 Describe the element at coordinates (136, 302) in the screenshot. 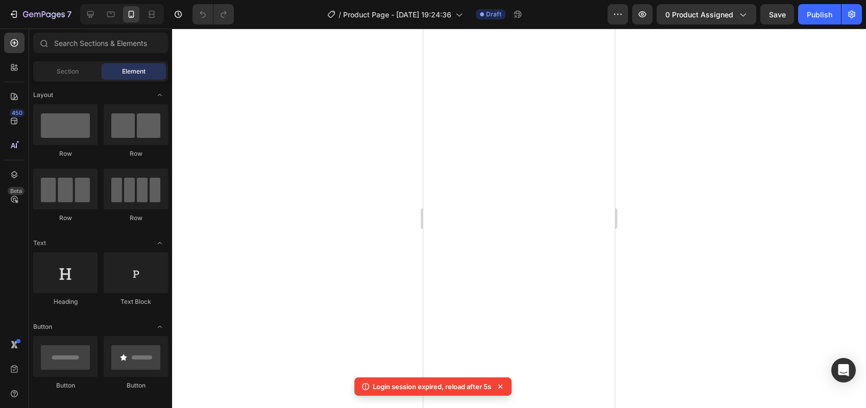

I see `div: Text Block` at that location.